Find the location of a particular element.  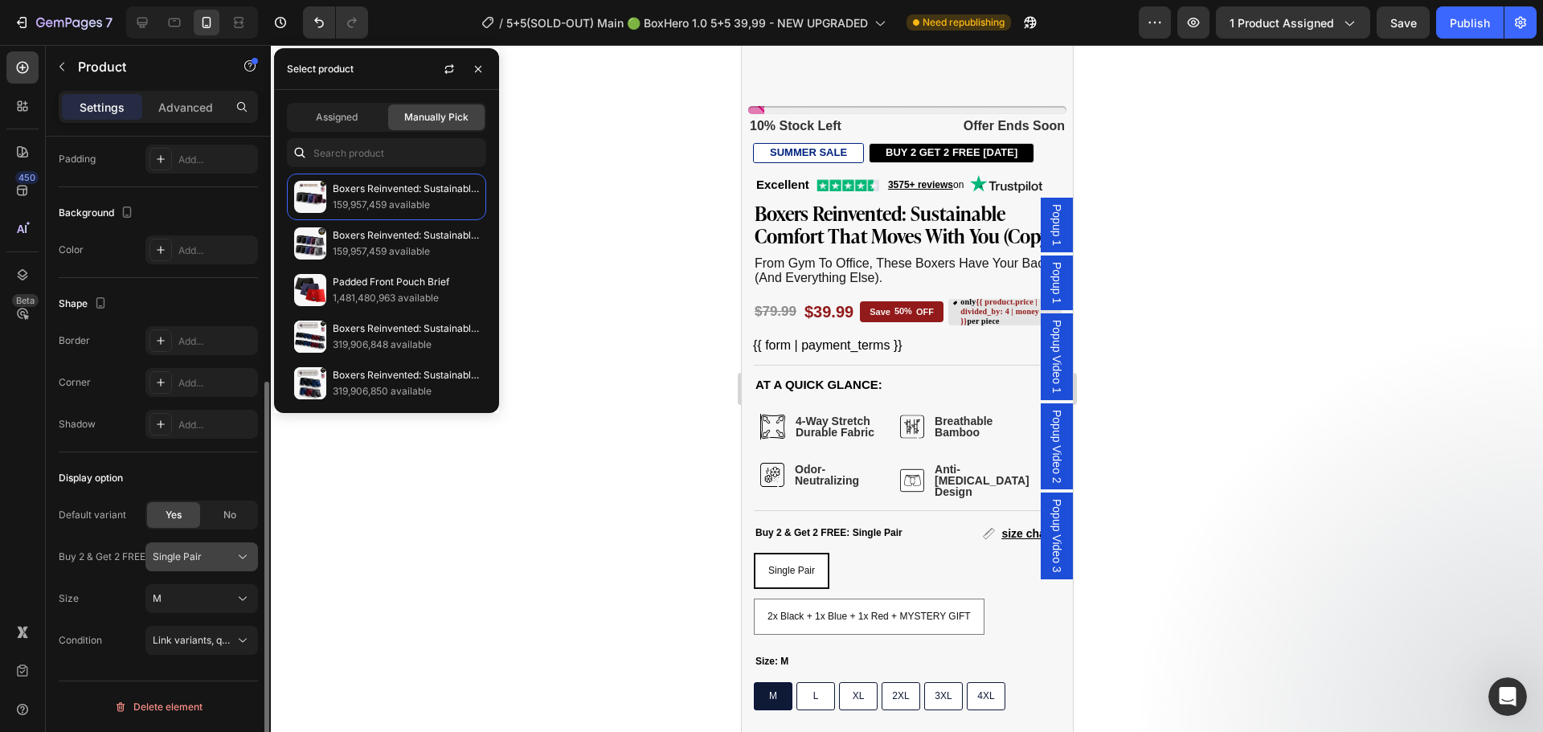

p: 319,906,848 available is located at coordinates (406, 345).